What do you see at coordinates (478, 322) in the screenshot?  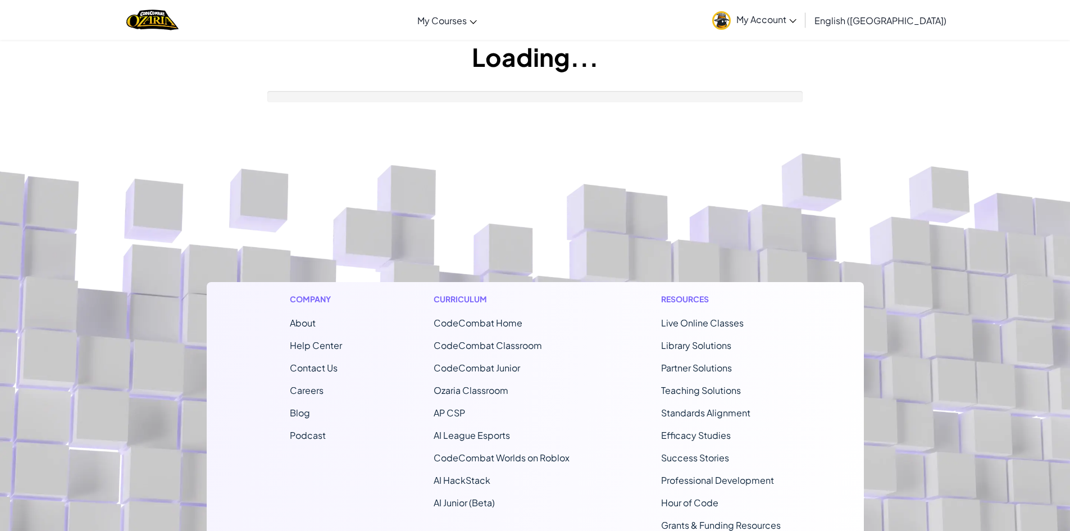 I see `span: CodeCombat Home` at bounding box center [478, 322].